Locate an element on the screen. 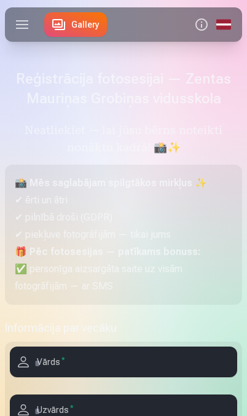 The image size is (247, 416). a: Gallery is located at coordinates (76, 25).